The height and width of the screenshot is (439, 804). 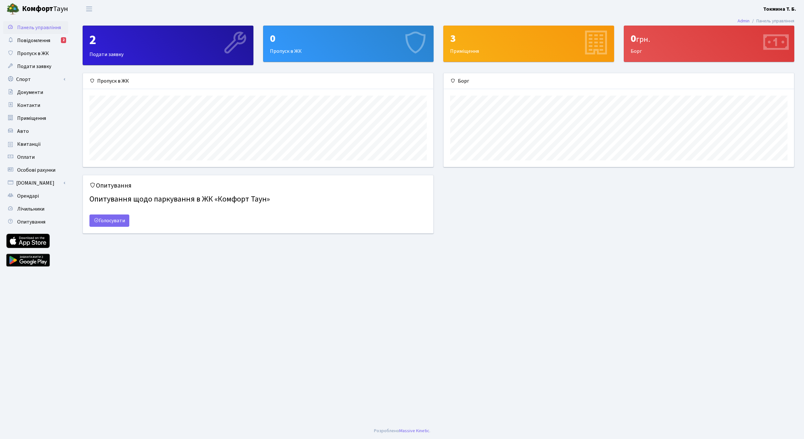 What do you see at coordinates (529, 44) in the screenshot?
I see `div: Приміщення` at bounding box center [529, 44].